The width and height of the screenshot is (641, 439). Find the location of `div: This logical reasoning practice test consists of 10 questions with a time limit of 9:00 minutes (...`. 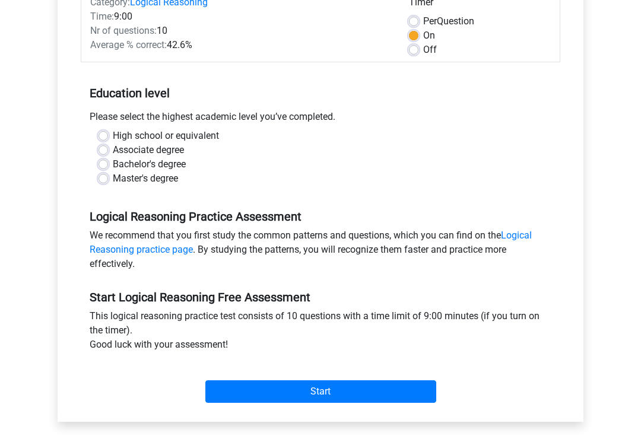

div: This logical reasoning practice test consists of 10 questions with a time limit of 9:00 minutes (... is located at coordinates (320, 333).